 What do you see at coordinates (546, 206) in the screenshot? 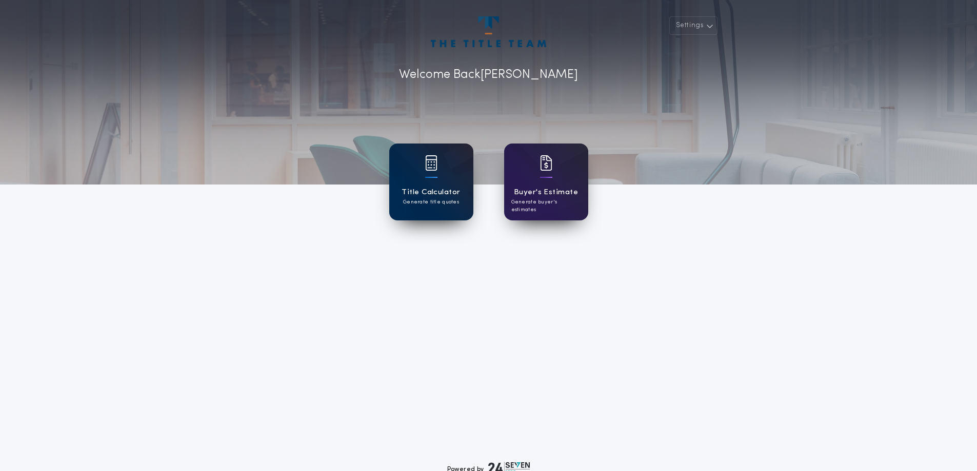
I see `p: Generate buyer's estimates` at bounding box center [546, 206].